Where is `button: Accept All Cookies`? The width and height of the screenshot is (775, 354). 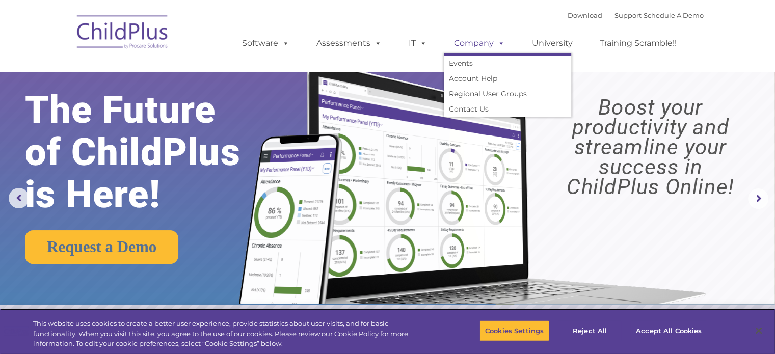
button: Accept All Cookies is located at coordinates (669, 331).